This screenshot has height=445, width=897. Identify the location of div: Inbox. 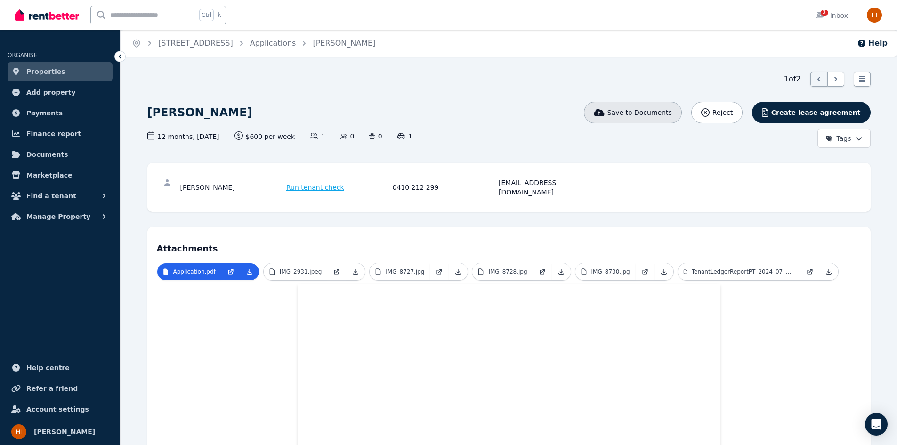
(831, 16).